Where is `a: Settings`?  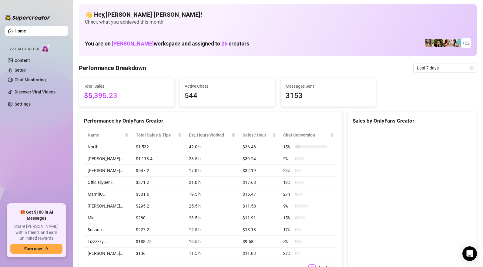
a: Settings is located at coordinates (22, 104).